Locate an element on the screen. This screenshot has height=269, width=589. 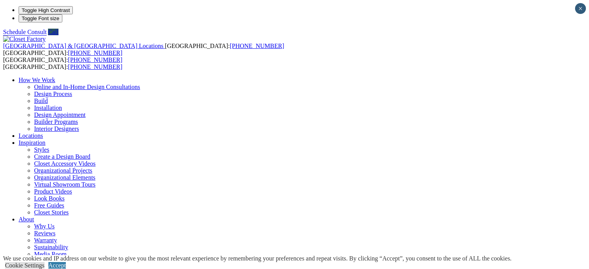
a: Reviews is located at coordinates (45, 233).